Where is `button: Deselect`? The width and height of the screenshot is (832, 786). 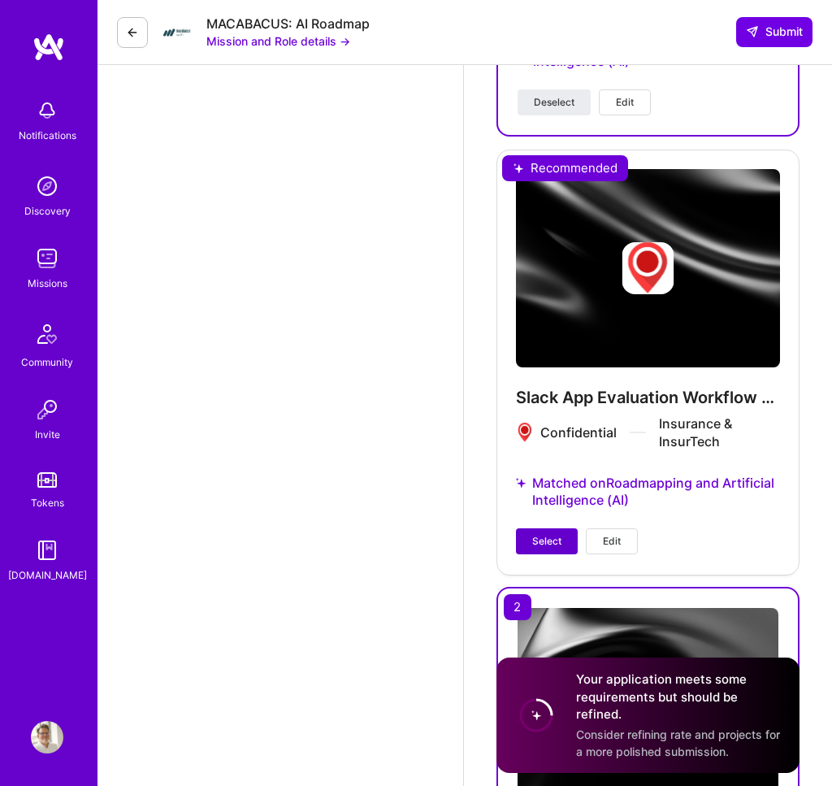
button: Deselect is located at coordinates (554, 102).